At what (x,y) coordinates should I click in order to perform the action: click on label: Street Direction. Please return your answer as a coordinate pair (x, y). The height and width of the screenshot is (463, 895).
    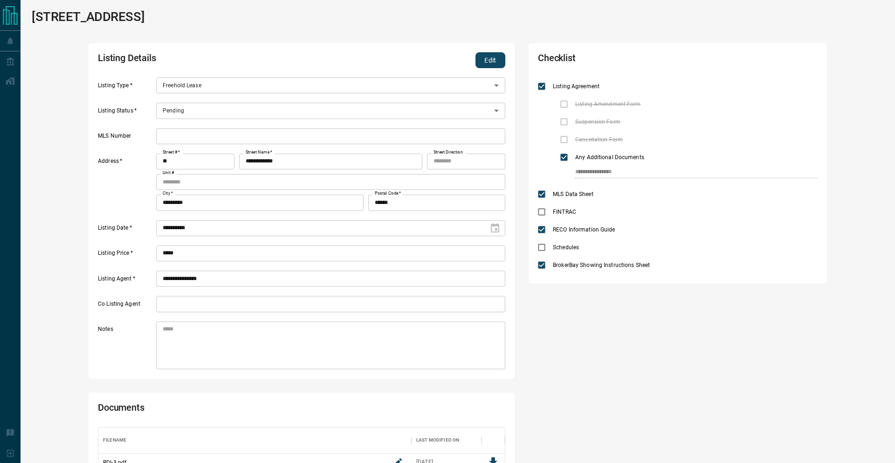
    Looking at the image, I should click on (448, 152).